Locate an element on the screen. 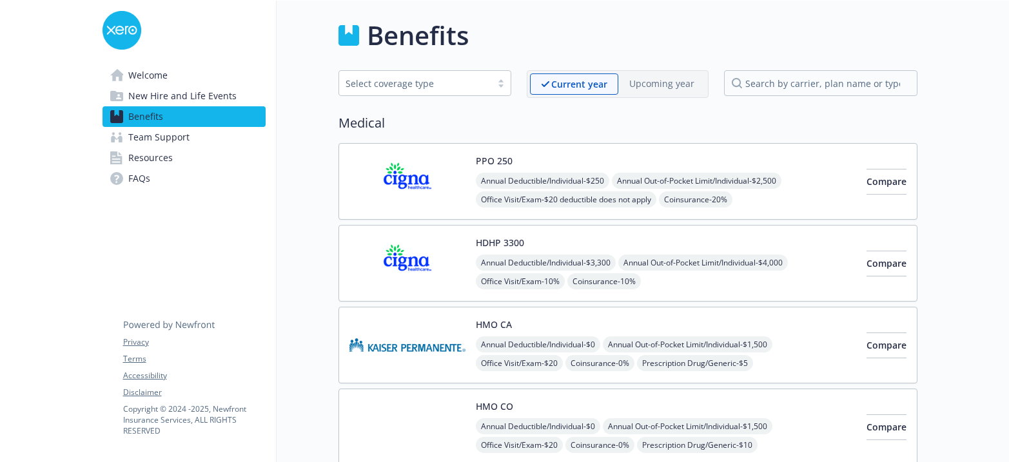  span: Welcome is located at coordinates (148, 75).